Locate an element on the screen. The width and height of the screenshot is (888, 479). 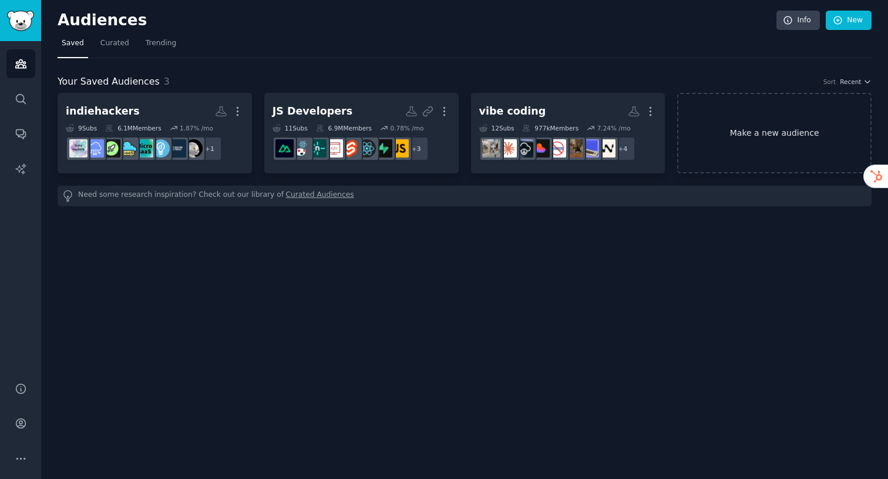
span: Trending is located at coordinates (161, 43).